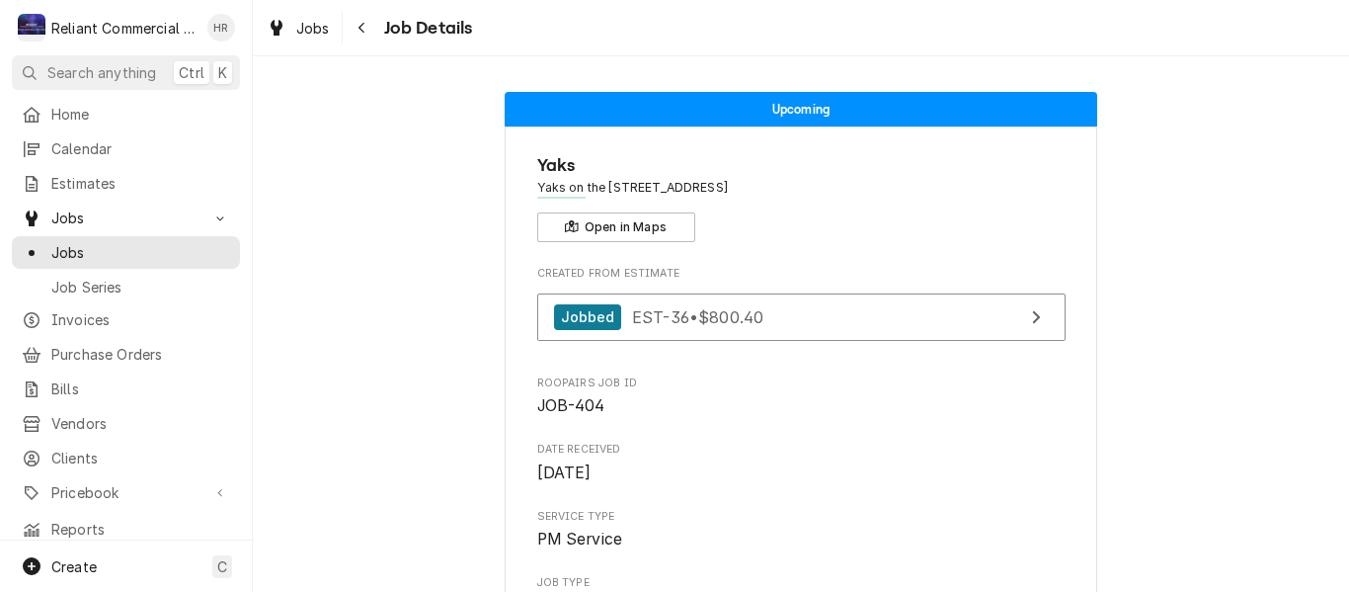 Image resolution: width=1349 pixels, height=592 pixels. Describe the element at coordinates (140, 114) in the screenshot. I see `span: Home` at that location.